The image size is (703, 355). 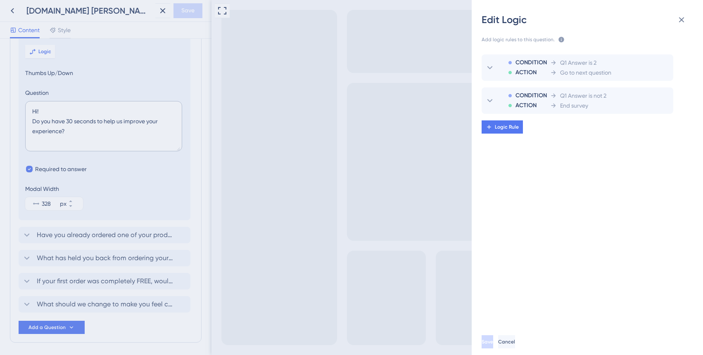 What do you see at coordinates (506, 342) in the screenshot?
I see `span: Cancel` at bounding box center [506, 342].